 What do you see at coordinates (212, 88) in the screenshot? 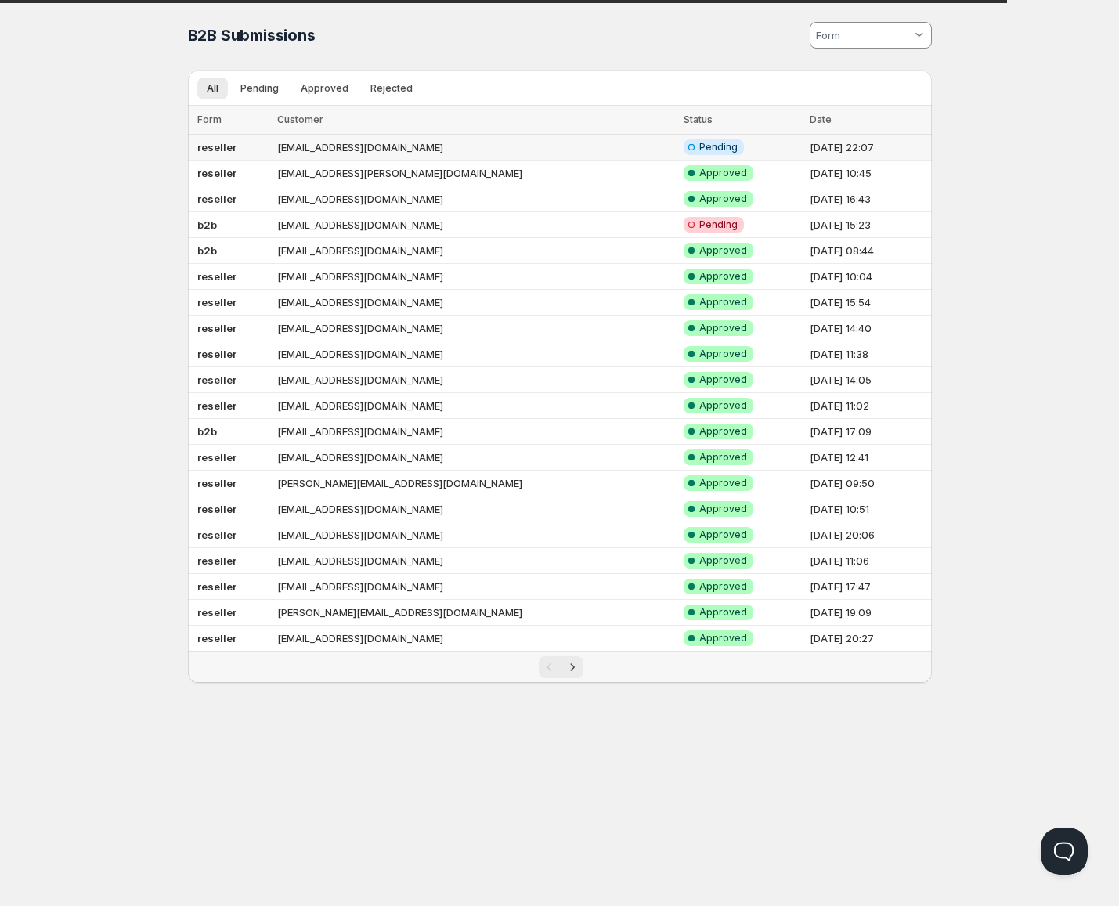
I see `span: All` at bounding box center [212, 88].